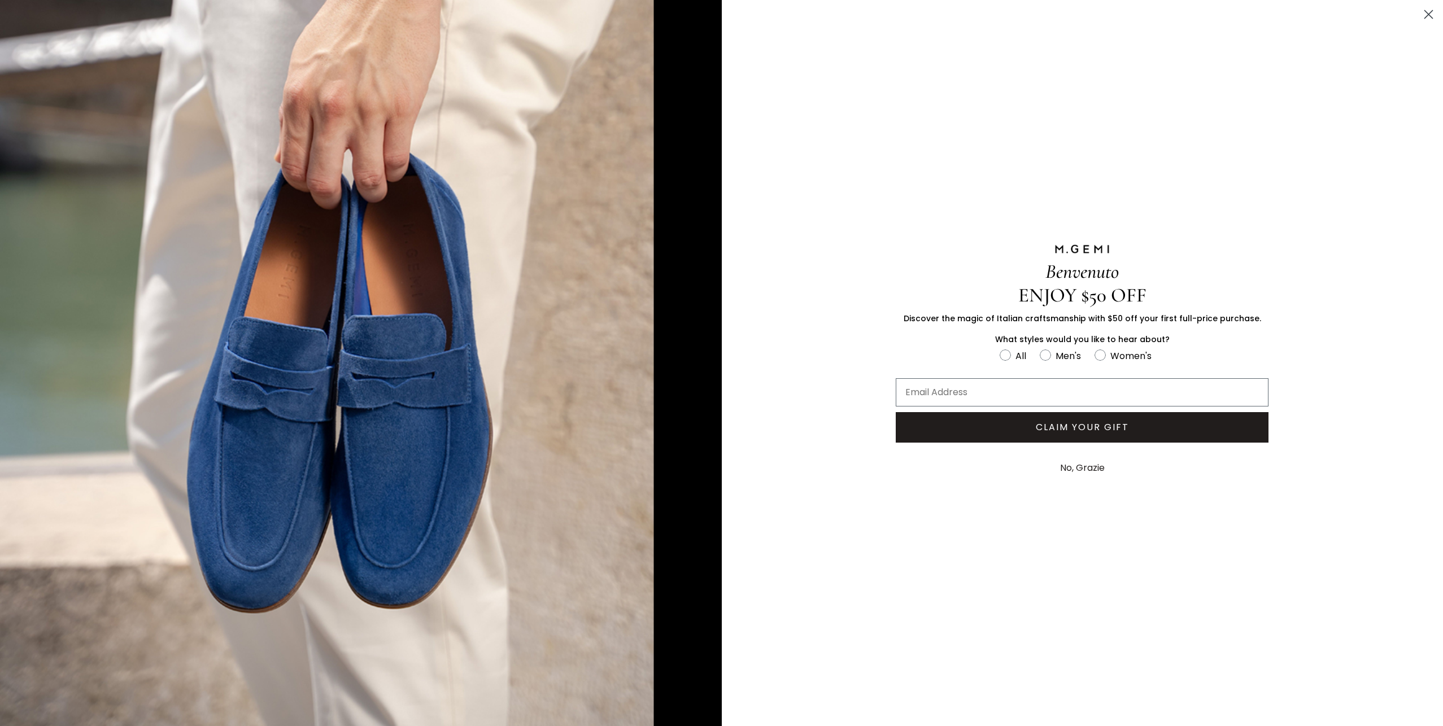 This screenshot has height=726, width=1443. What do you see at coordinates (1082, 319) in the screenshot?
I see `span: Discover the magic of Italian craftsmanship with $50 off your first full-price purchase.` at bounding box center [1082, 319].